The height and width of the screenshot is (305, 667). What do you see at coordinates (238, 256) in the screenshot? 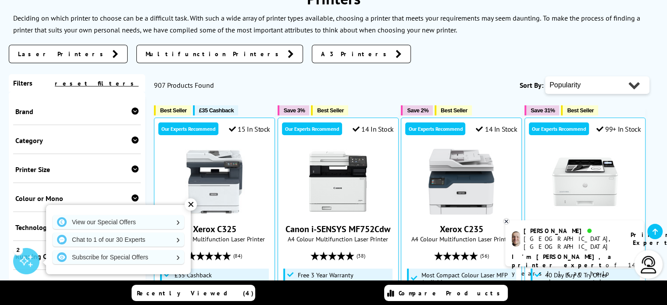
I see `span: (84)` at bounding box center [238, 256].